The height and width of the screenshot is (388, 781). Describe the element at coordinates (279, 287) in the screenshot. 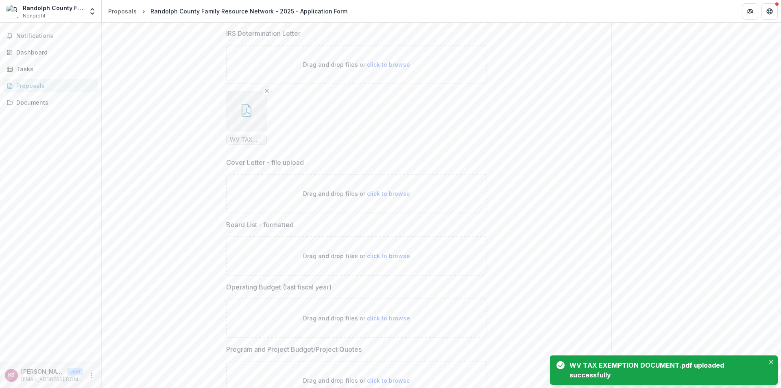

I see `p: Operating Budget (last fiscal year)` at that location.